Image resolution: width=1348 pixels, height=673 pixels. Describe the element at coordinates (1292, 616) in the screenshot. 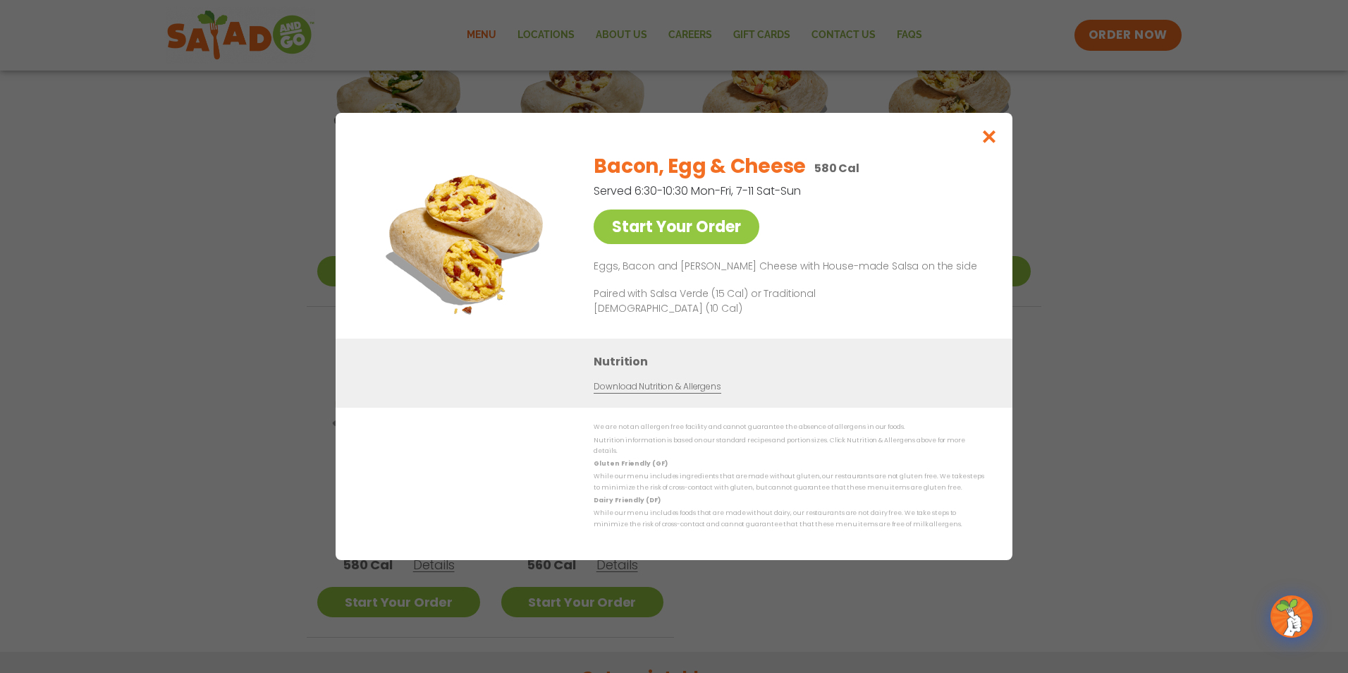

I see `img: wpChatIcon` at that location.